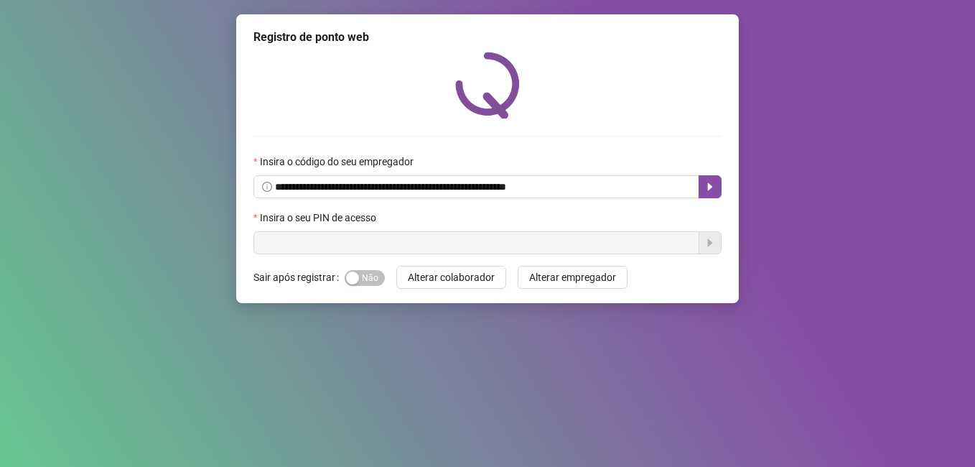  I want to click on label: Insira o seu PIN de acesso, so click(319, 218).